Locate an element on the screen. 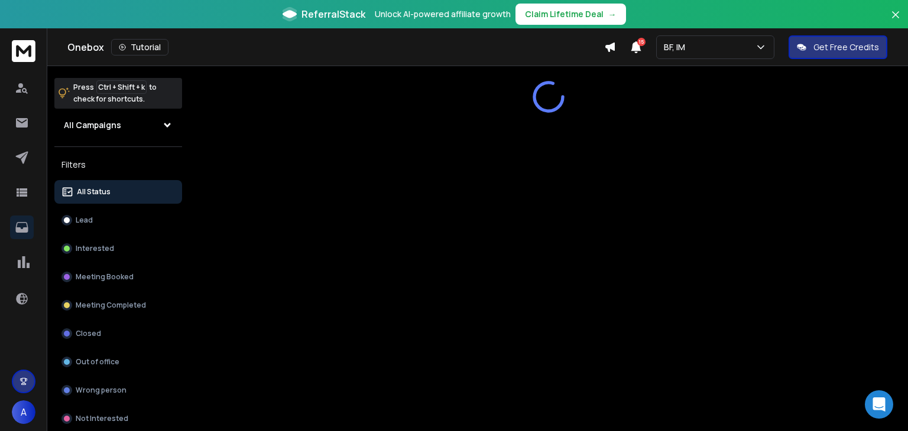  p: Wrong person is located at coordinates (101, 391).